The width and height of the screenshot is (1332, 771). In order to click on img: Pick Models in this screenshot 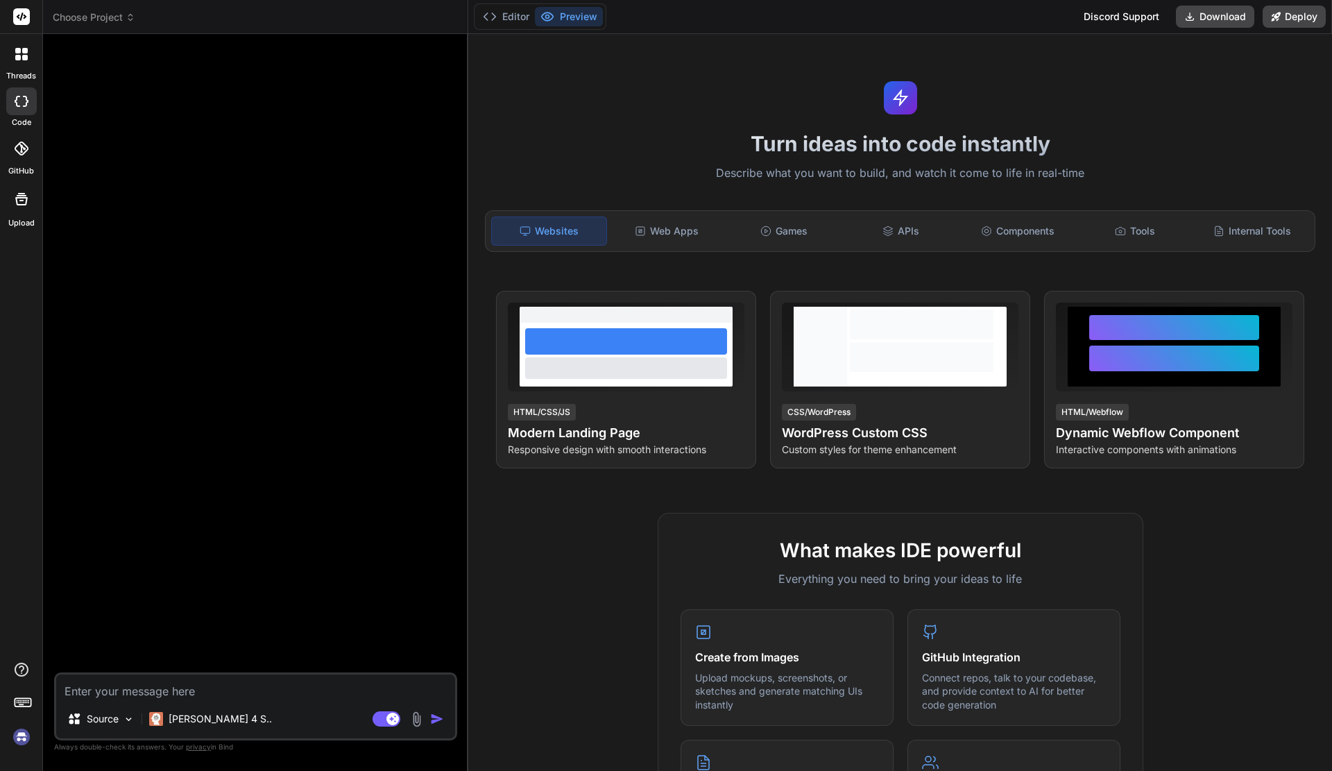, I will do `click(128, 719)`.